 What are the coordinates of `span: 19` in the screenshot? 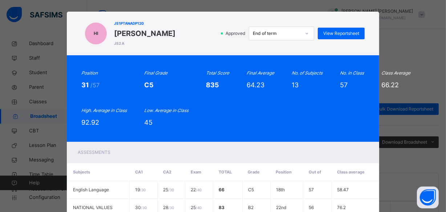 It's located at (140, 189).